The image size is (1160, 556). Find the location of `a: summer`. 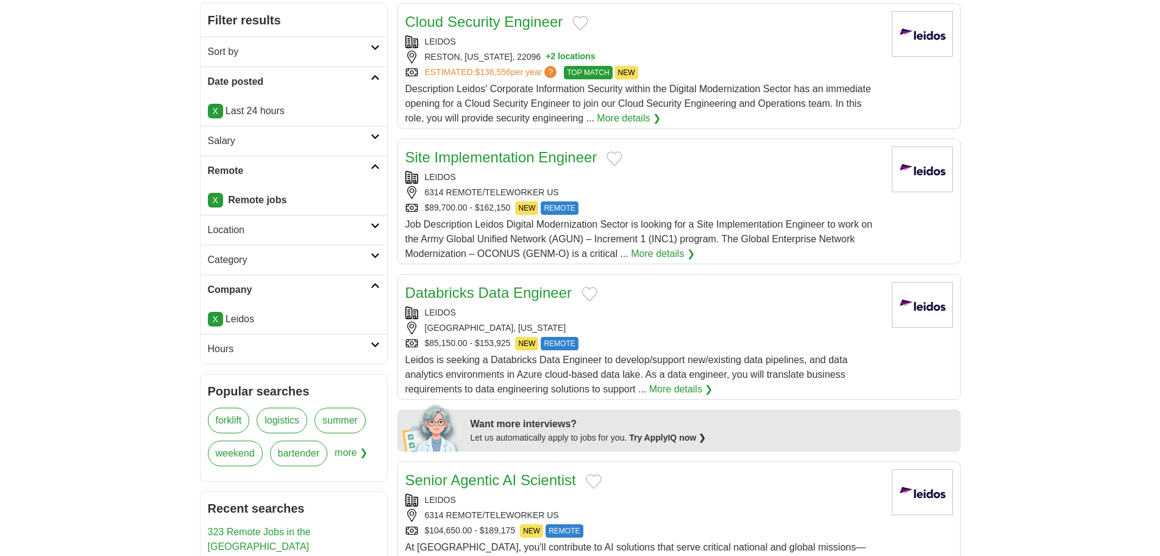

a: summer is located at coordinates (340, 420).